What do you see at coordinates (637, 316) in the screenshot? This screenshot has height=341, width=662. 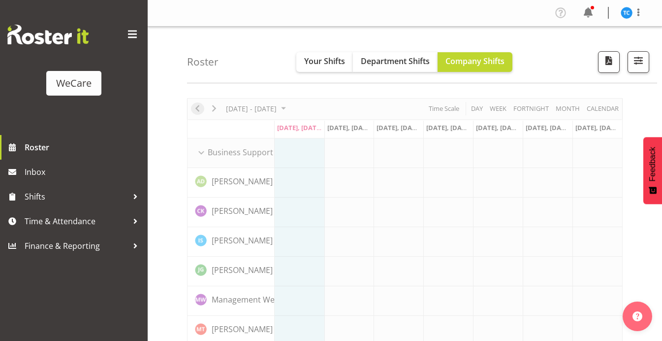 I see `img: help-xxl-2.png` at bounding box center [637, 316].